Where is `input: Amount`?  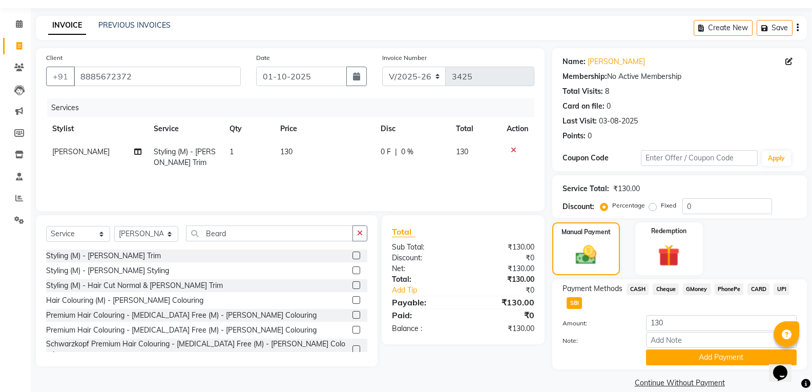
input: Amount is located at coordinates (721, 323).